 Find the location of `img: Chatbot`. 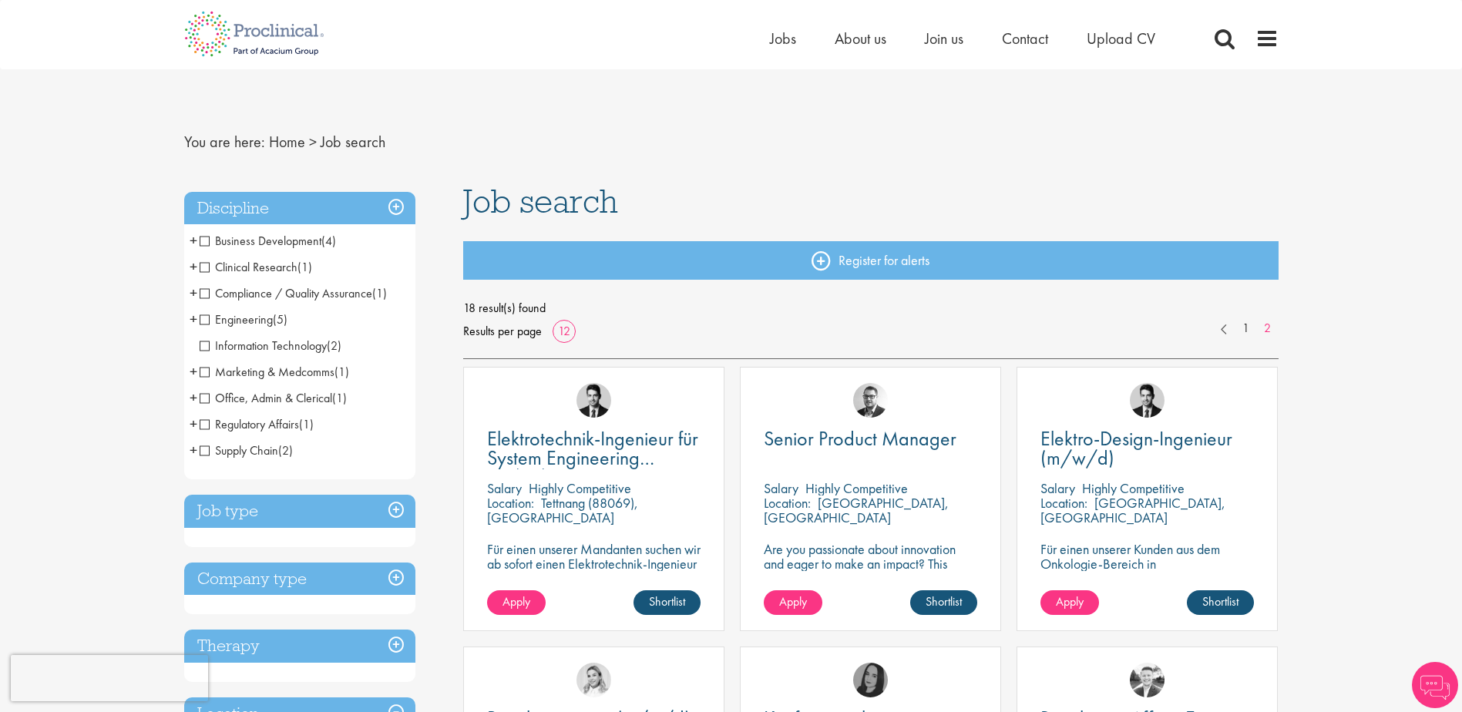

img: Chatbot is located at coordinates (1435, 685).